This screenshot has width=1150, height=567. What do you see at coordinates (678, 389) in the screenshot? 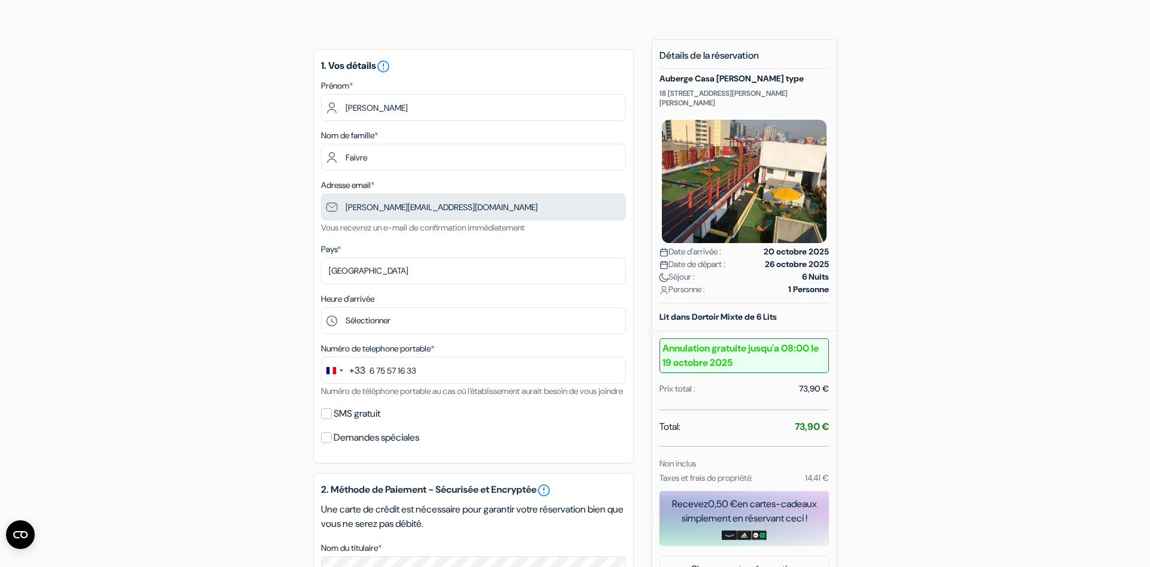
I see `div: Prix total :` at bounding box center [678, 389].